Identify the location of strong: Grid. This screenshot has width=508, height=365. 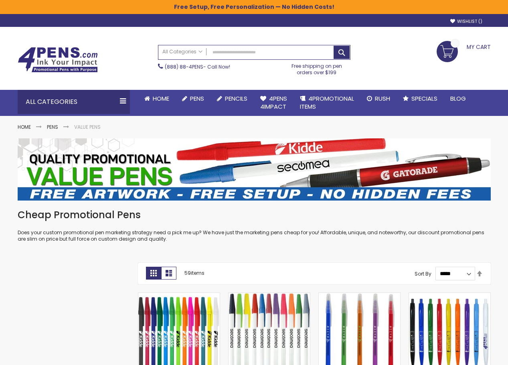
(154, 273).